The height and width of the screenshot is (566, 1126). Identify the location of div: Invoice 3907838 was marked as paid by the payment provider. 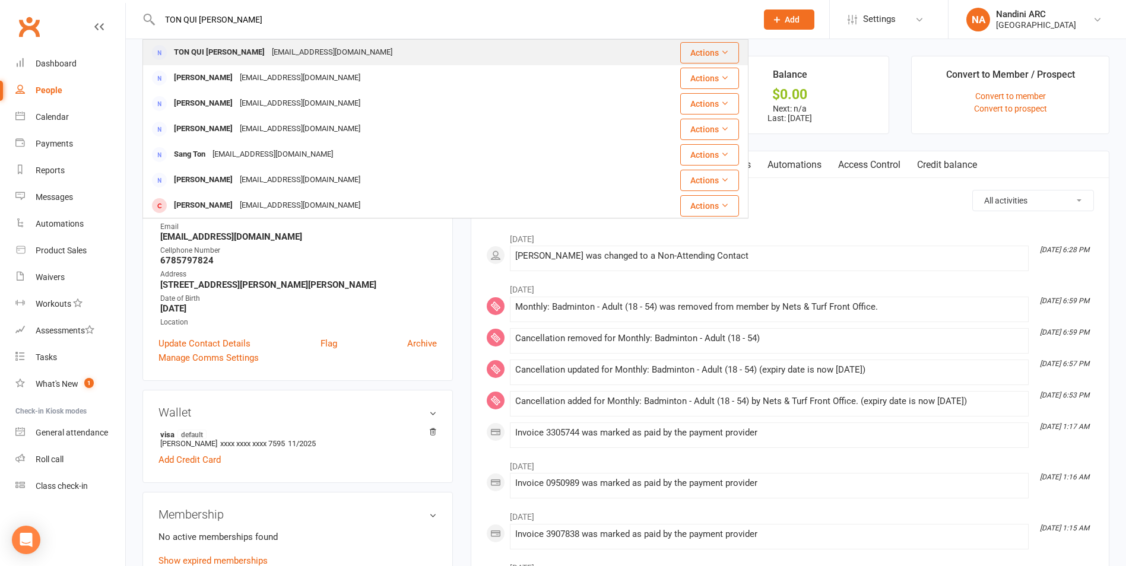
(769, 534).